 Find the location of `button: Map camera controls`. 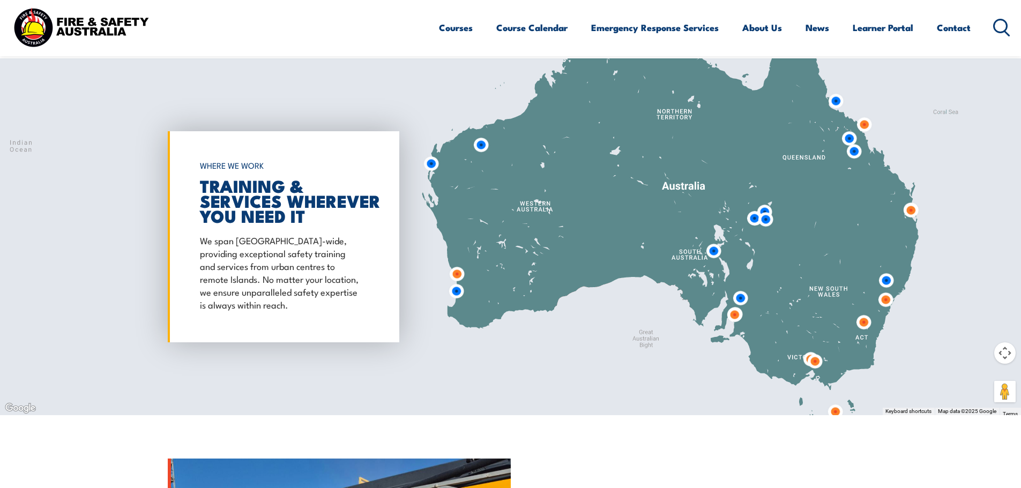

button: Map camera controls is located at coordinates (1005, 353).